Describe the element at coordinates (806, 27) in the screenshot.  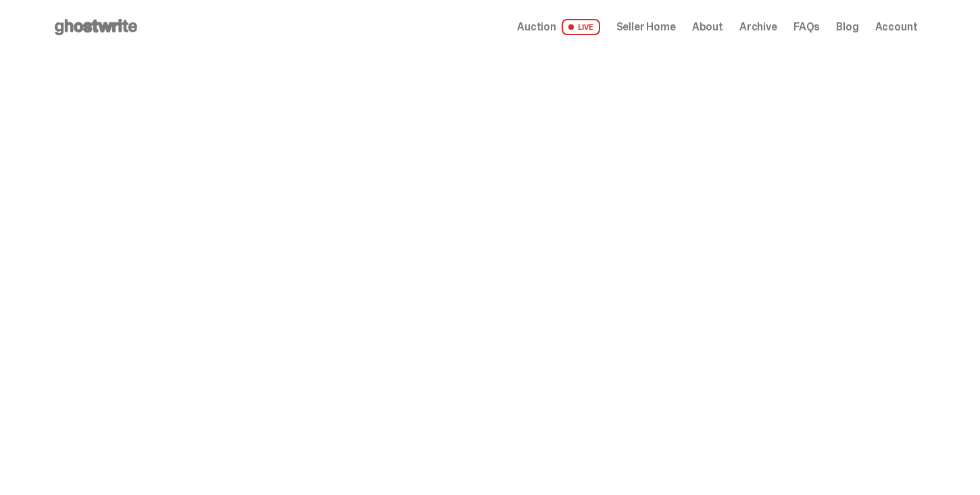
I see `a: FAQs` at that location.